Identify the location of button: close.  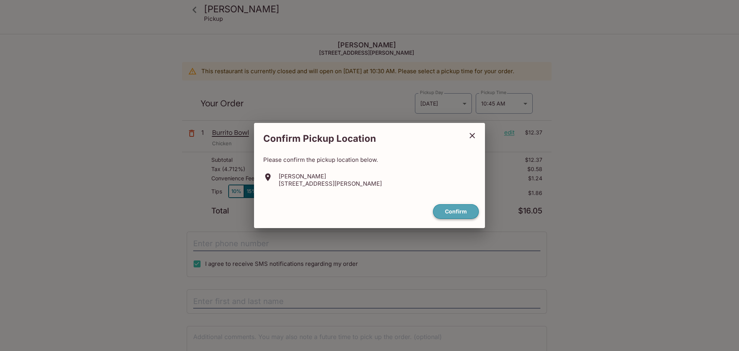
(472, 135).